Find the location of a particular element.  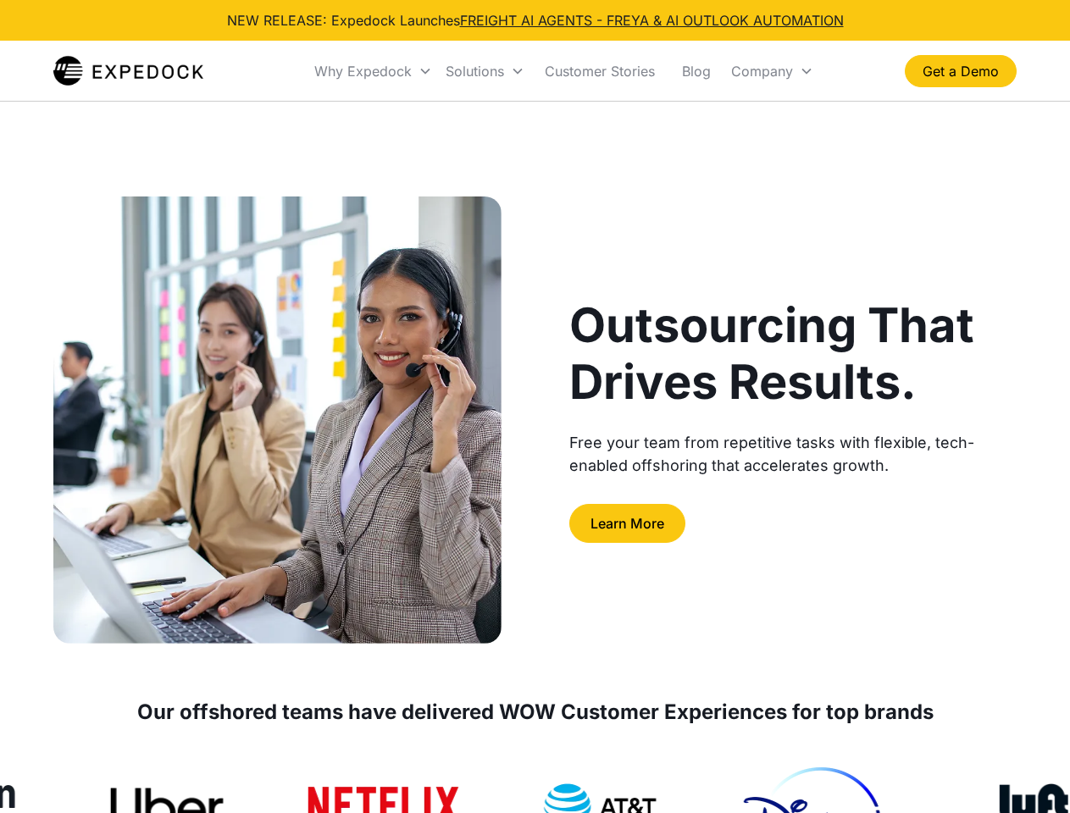

div: Our offshored teams have delivered WOW Customer Experiences for top brands is located at coordinates (535, 712).